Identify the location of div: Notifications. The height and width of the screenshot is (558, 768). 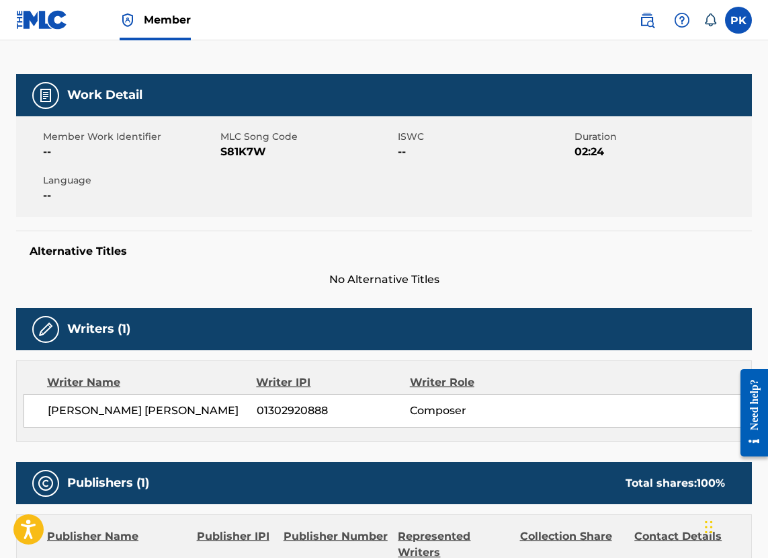
(711, 20).